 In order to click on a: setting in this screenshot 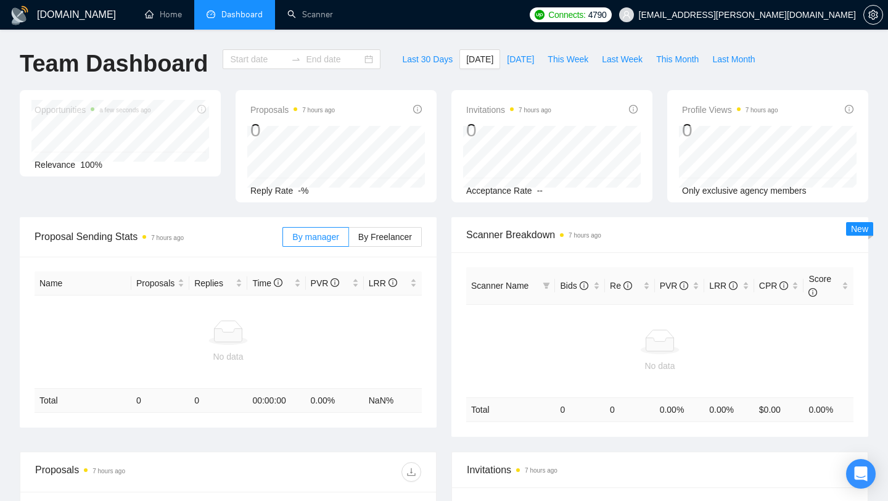, I will do `click(873, 15)`.